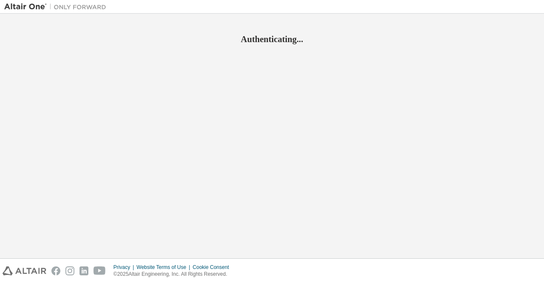 The width and height of the screenshot is (544, 283). Describe the element at coordinates (272, 39) in the screenshot. I see `h2: Authenticating...` at that location.